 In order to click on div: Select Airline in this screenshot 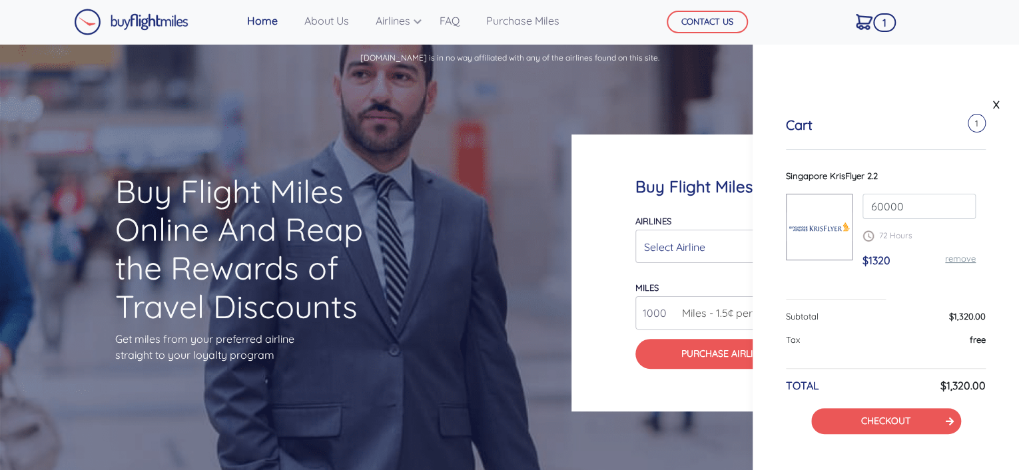, I will do `click(734, 247)`.